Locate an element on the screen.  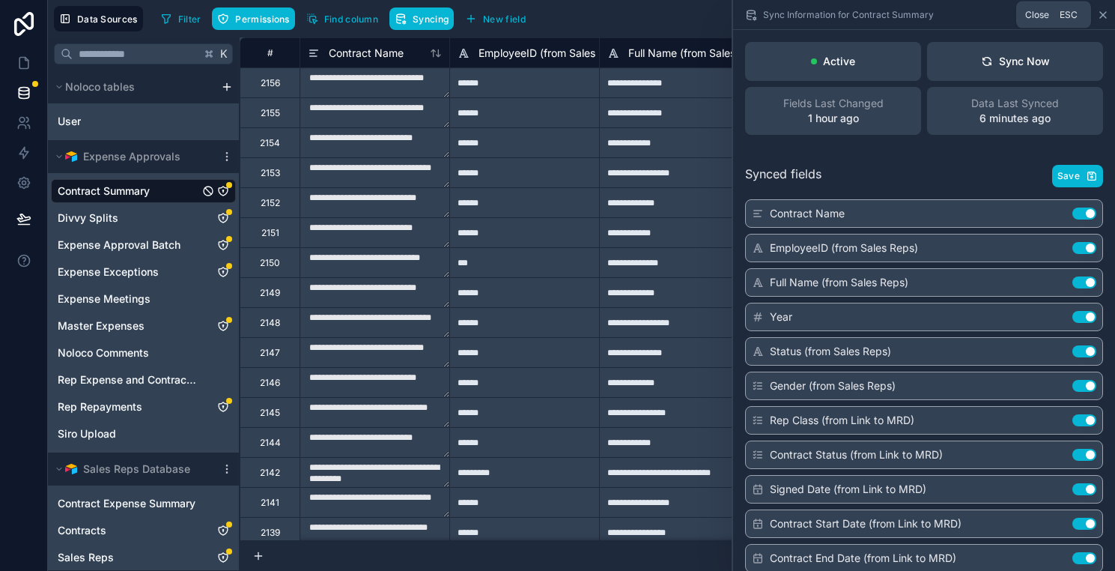
div: 2154 is located at coordinates (270, 143).